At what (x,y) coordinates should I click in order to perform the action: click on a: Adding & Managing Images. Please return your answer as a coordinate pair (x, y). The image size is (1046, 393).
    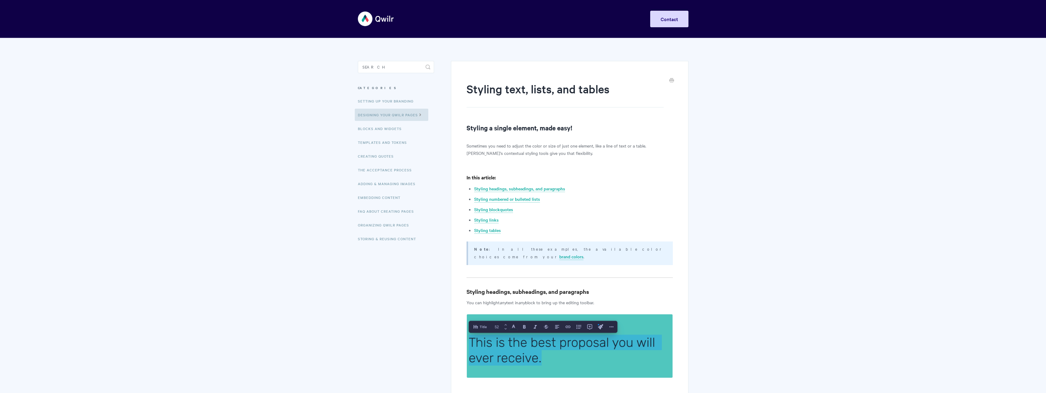
    Looking at the image, I should click on (389, 184).